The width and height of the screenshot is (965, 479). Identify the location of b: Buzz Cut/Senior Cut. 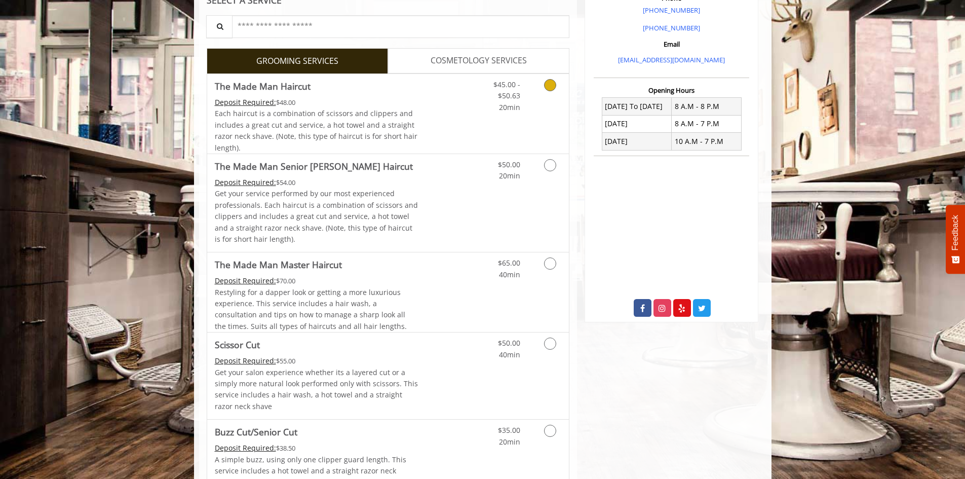
(256, 432).